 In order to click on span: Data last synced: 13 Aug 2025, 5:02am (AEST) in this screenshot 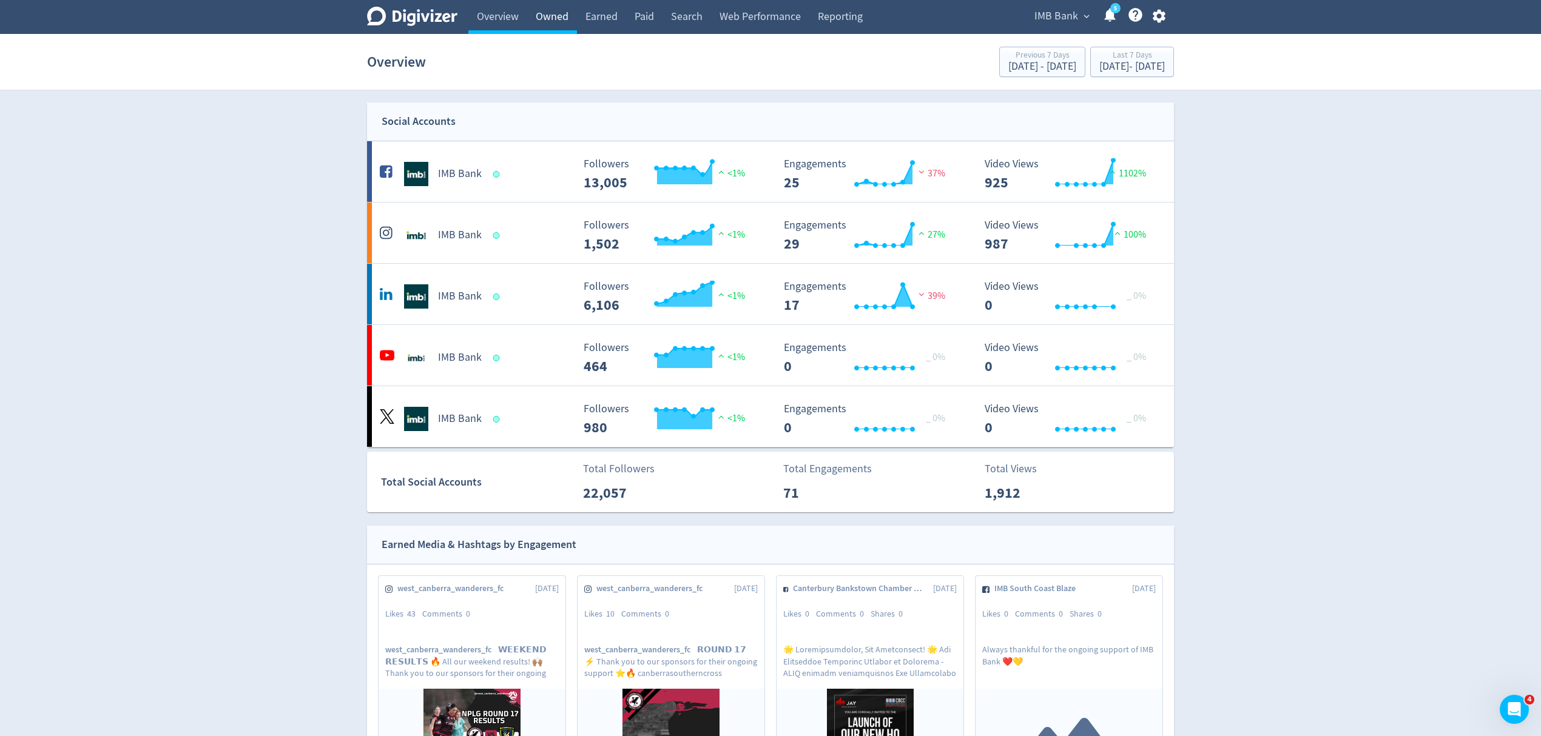, I will do `click(498, 235)`.